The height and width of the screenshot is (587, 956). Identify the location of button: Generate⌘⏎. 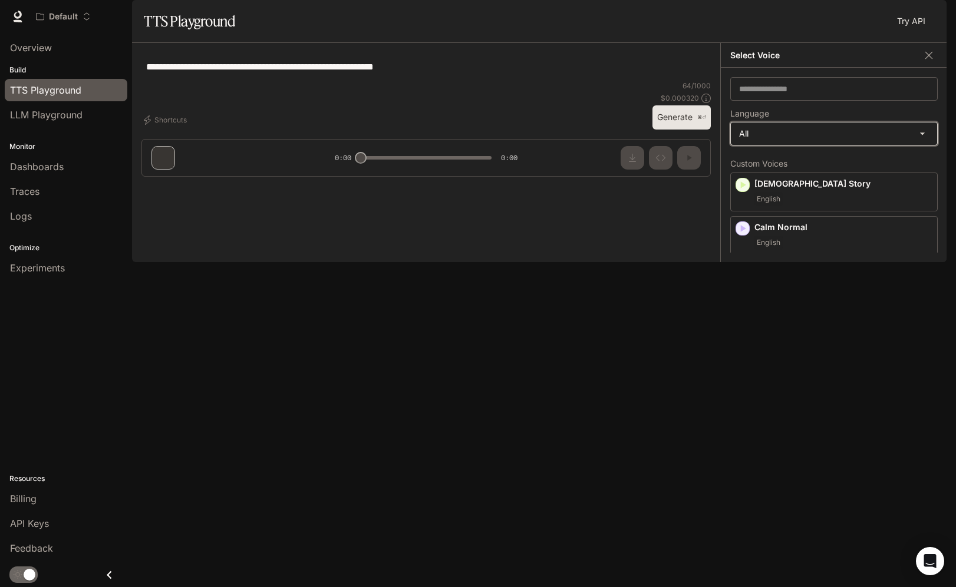
(681, 117).